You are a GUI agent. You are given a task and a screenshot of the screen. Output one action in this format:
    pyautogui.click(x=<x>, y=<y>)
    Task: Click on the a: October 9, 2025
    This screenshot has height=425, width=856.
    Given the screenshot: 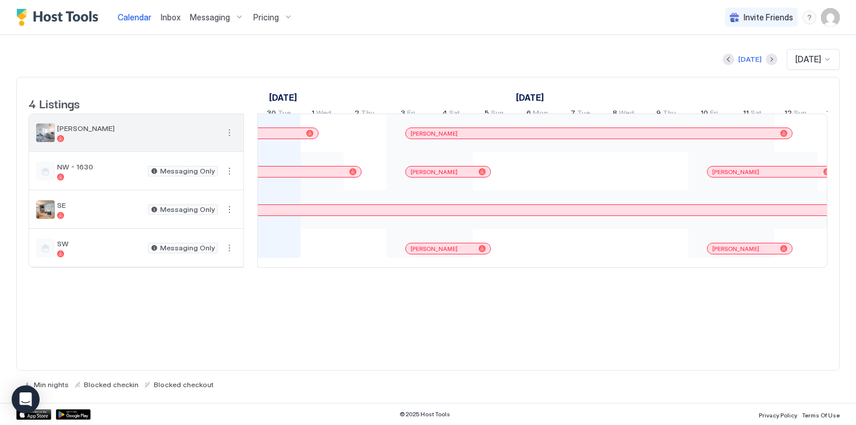 What is the action you would take?
    pyautogui.click(x=666, y=114)
    